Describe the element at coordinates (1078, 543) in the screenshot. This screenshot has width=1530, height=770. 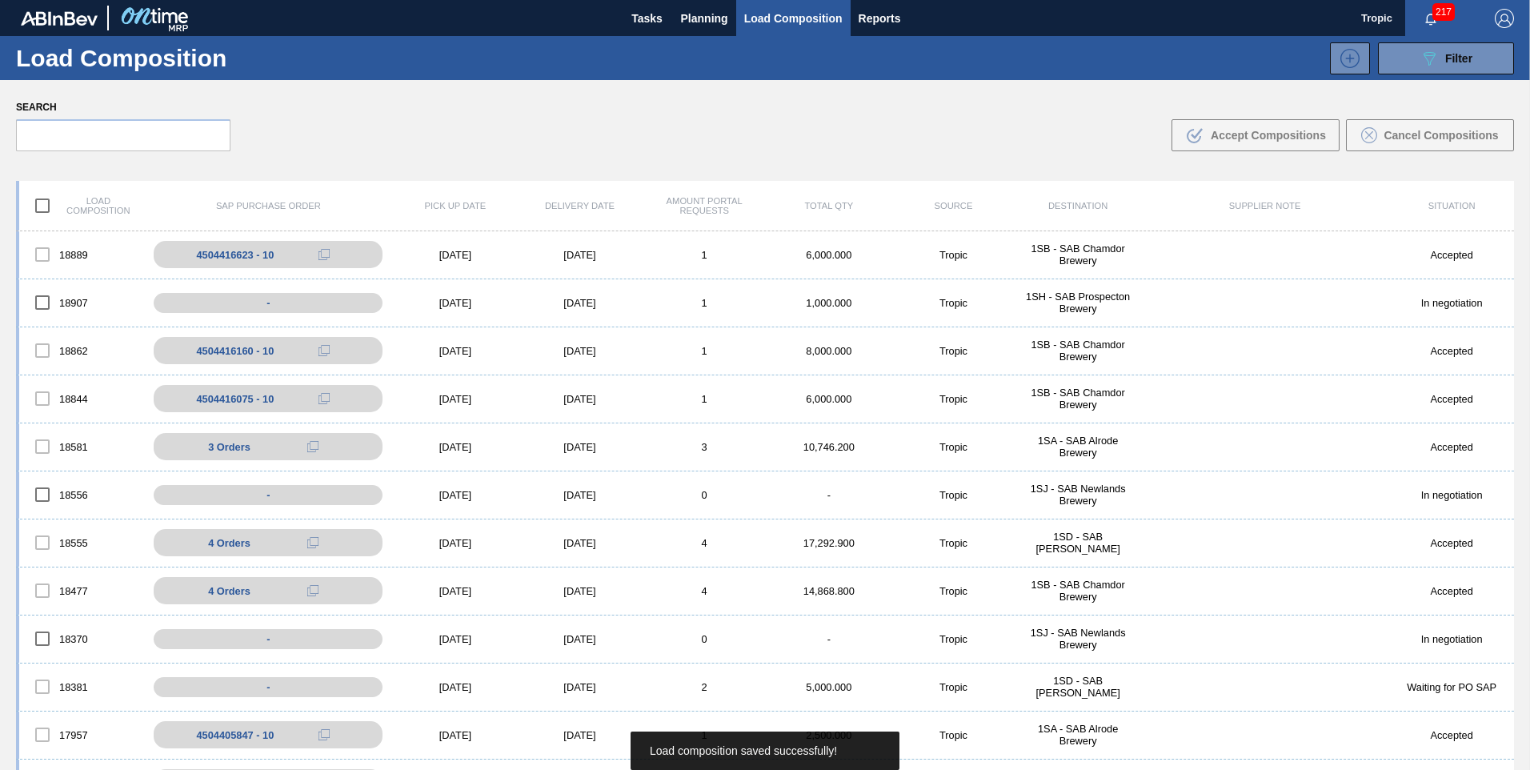
I see `div: 1SD - SAB Rosslyn Brewery` at that location.